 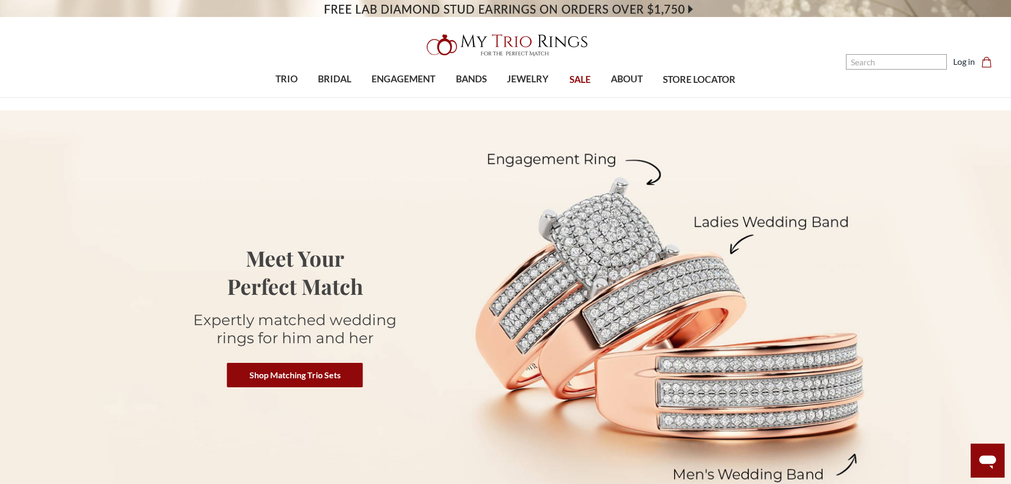 I want to click on a: BANDS, so click(x=471, y=79).